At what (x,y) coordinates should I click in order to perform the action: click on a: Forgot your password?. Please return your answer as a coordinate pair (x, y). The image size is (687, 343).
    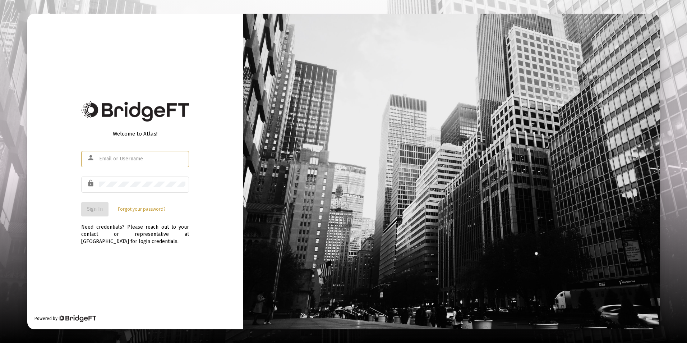
    Looking at the image, I should click on (142, 209).